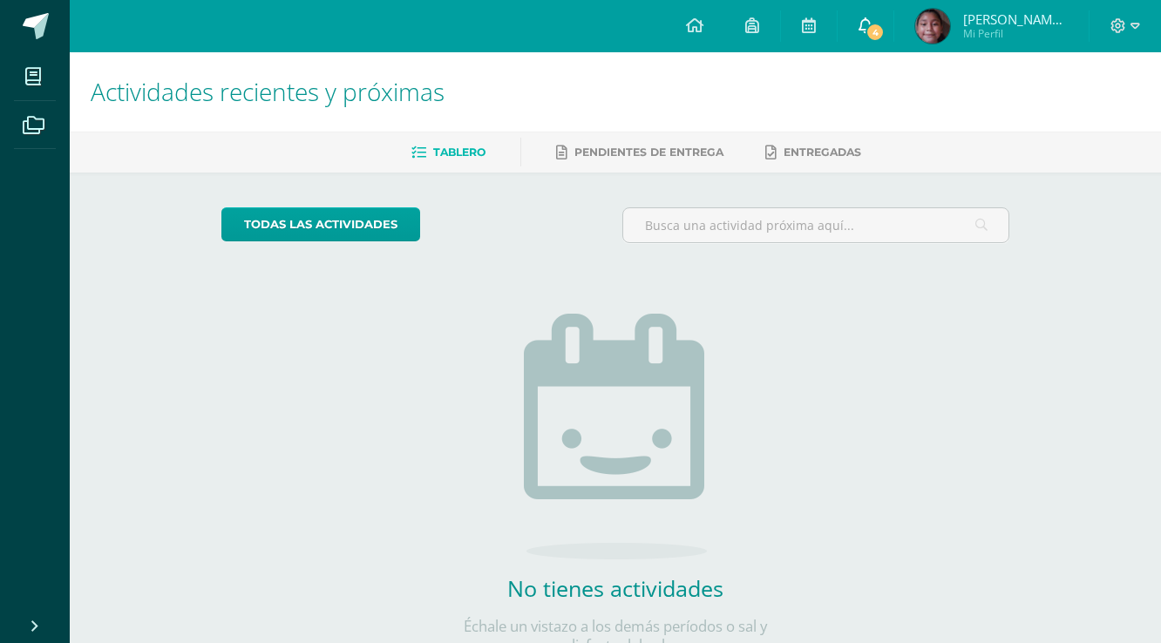 This screenshot has width=1161, height=643. What do you see at coordinates (615, 588) in the screenshot?
I see `h2: No tienes actividades` at bounding box center [615, 588].